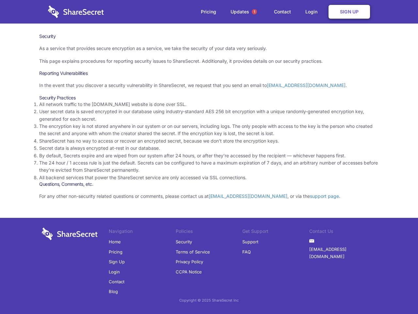 The height and width of the screenshot is (314, 418). Describe the element at coordinates (184, 241) in the screenshot. I see `a: Security` at that location.